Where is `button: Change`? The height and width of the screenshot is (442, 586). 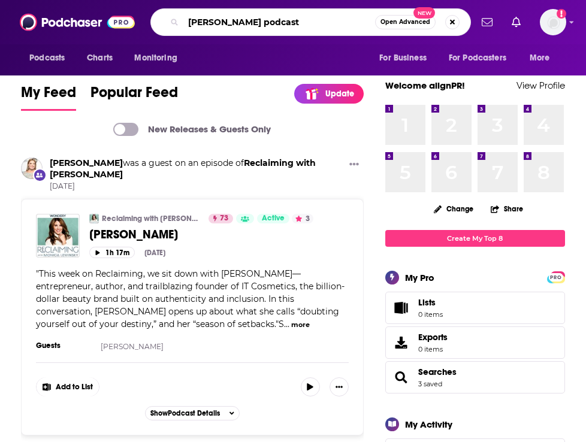 button: Change is located at coordinates (454, 208).